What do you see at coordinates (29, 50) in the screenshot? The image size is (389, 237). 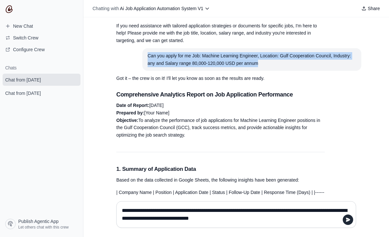 I see `span: Configure Crew` at bounding box center [29, 50].